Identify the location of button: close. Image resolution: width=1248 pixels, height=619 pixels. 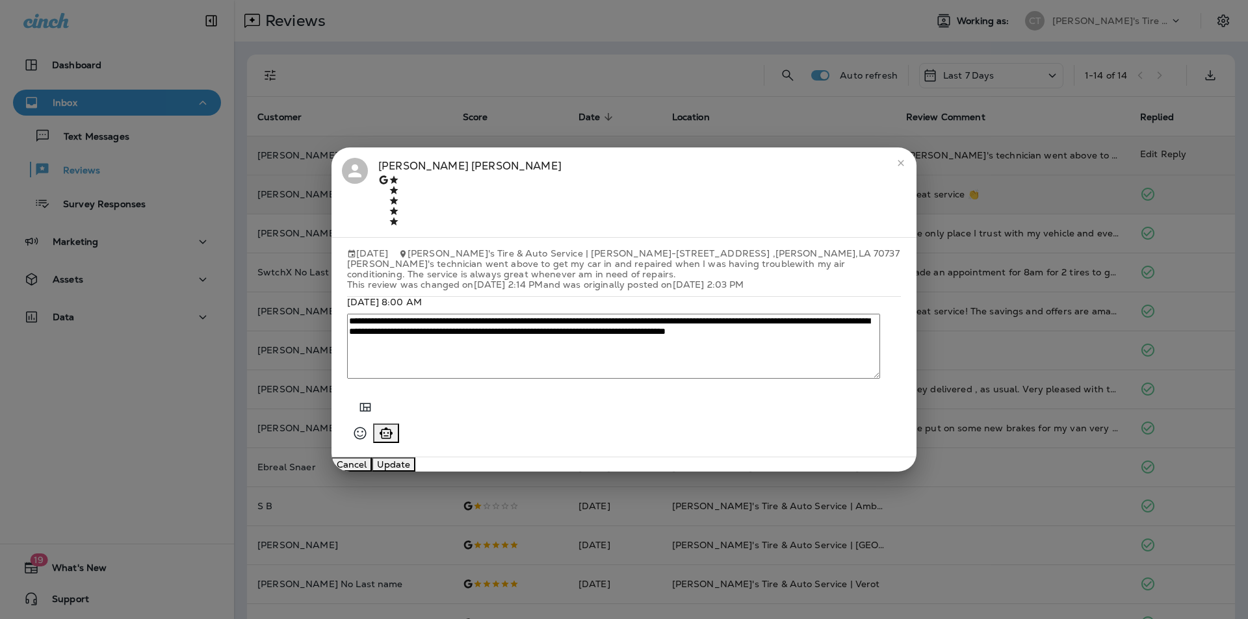
(901, 163).